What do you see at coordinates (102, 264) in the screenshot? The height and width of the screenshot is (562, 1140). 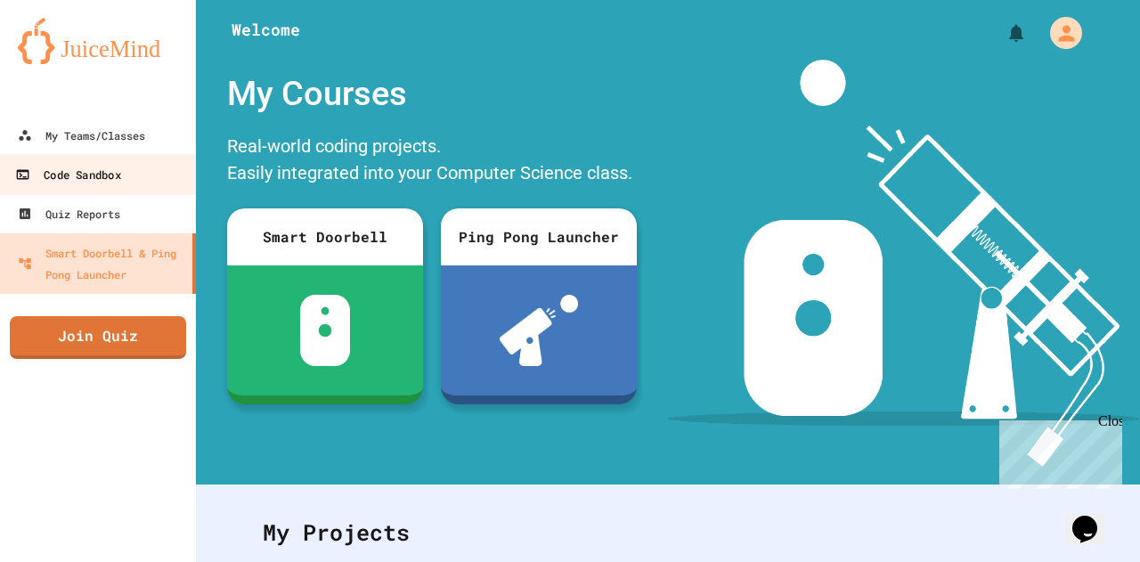 I see `div: Smart Doorbell & Ping Pong Launcher` at bounding box center [102, 264].